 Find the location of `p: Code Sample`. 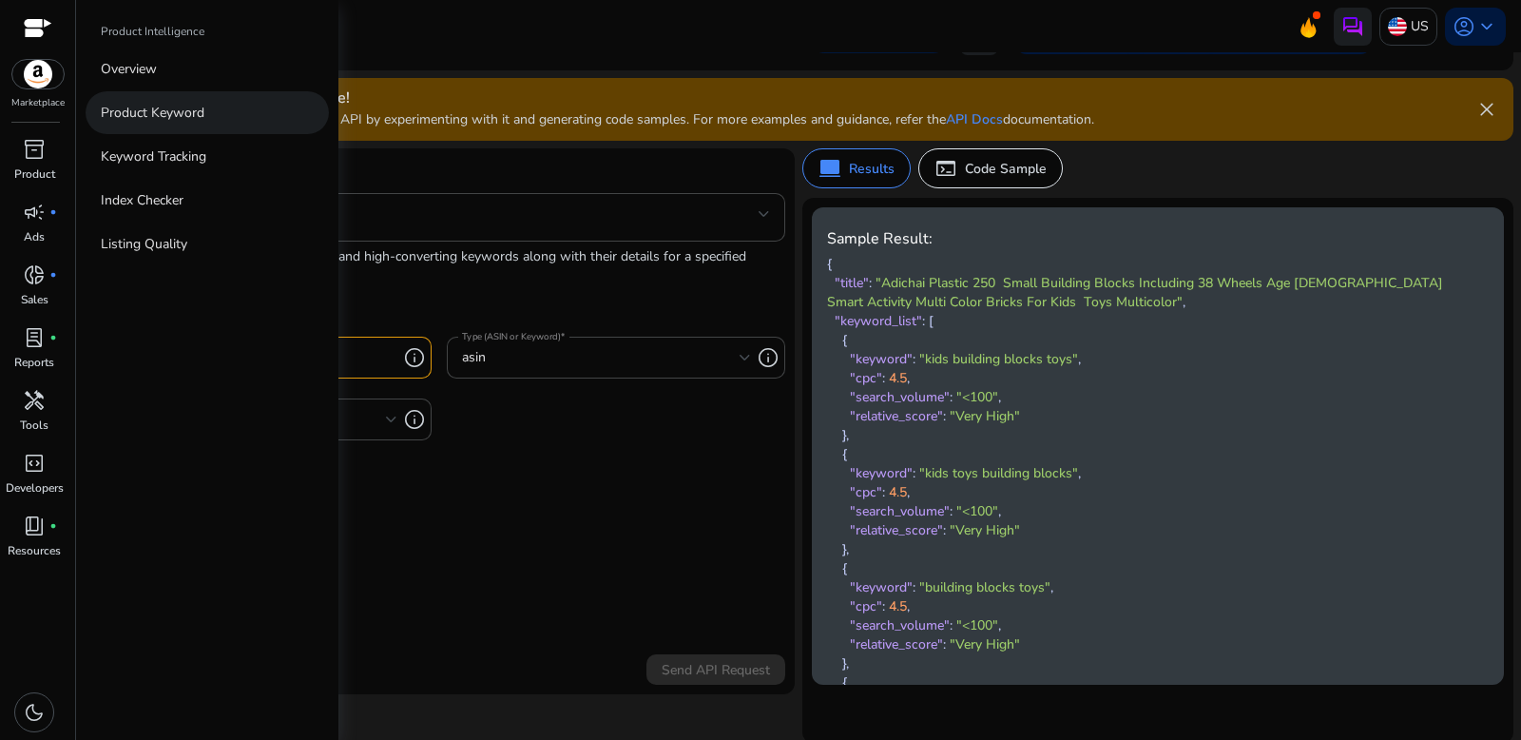

p: Code Sample is located at coordinates (1006, 168).